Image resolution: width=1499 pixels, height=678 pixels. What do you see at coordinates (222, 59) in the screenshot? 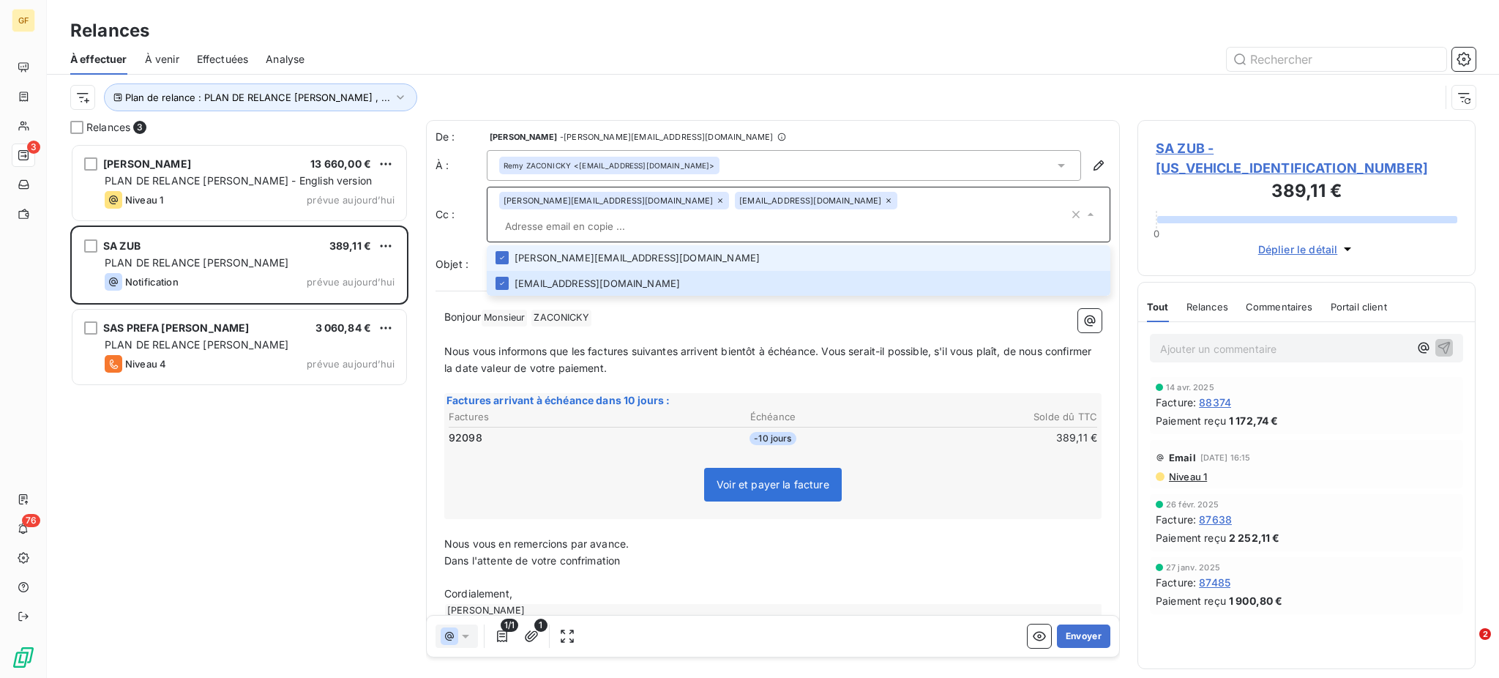
I see `span: Effectuées` at bounding box center [222, 59].